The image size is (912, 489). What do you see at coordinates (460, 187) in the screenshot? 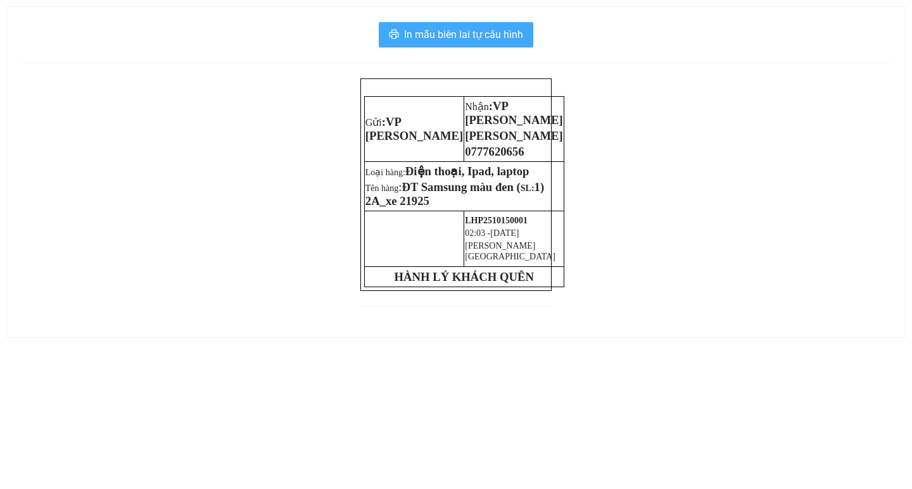
I see `span: ĐT Samsung màu đen (` at bounding box center [460, 187].